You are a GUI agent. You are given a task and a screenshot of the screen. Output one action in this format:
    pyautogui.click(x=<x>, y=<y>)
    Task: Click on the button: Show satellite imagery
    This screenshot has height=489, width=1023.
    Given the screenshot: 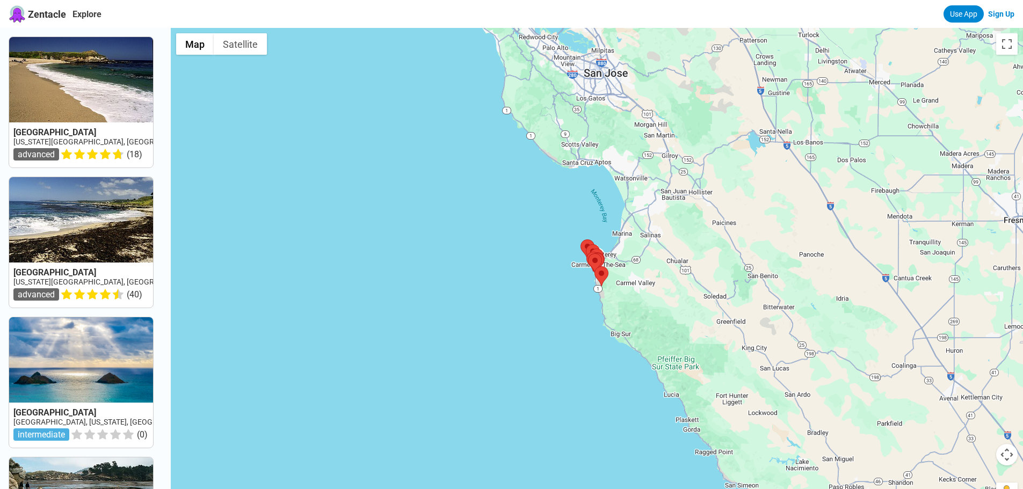 What is the action you would take?
    pyautogui.click(x=240, y=44)
    